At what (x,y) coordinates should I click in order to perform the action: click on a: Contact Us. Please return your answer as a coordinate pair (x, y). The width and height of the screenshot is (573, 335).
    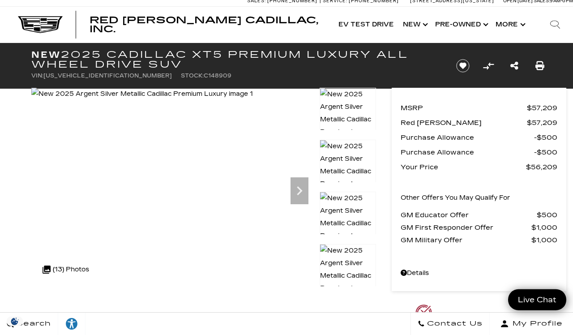
    Looking at the image, I should click on (450, 323).